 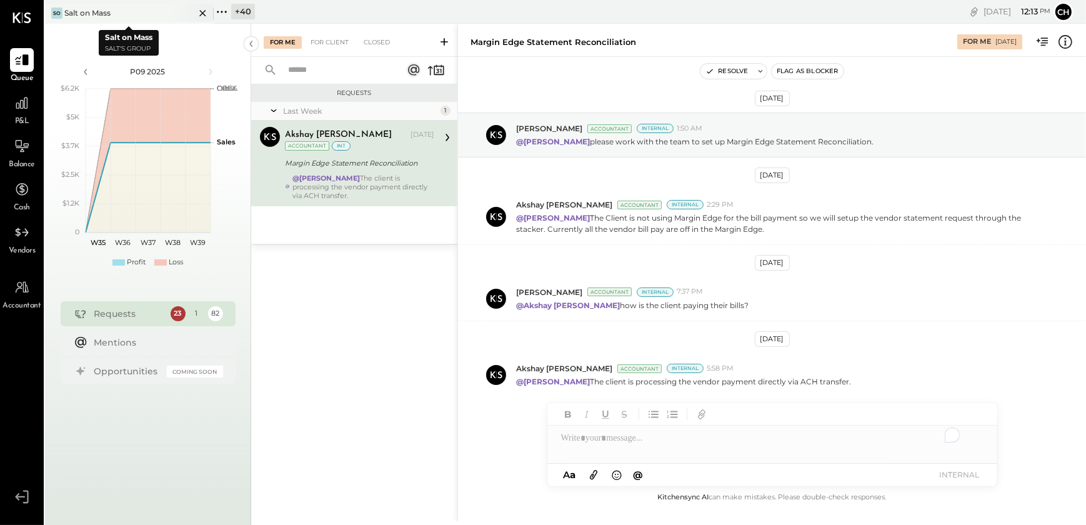 I want to click on a: P&L, so click(x=22, y=109).